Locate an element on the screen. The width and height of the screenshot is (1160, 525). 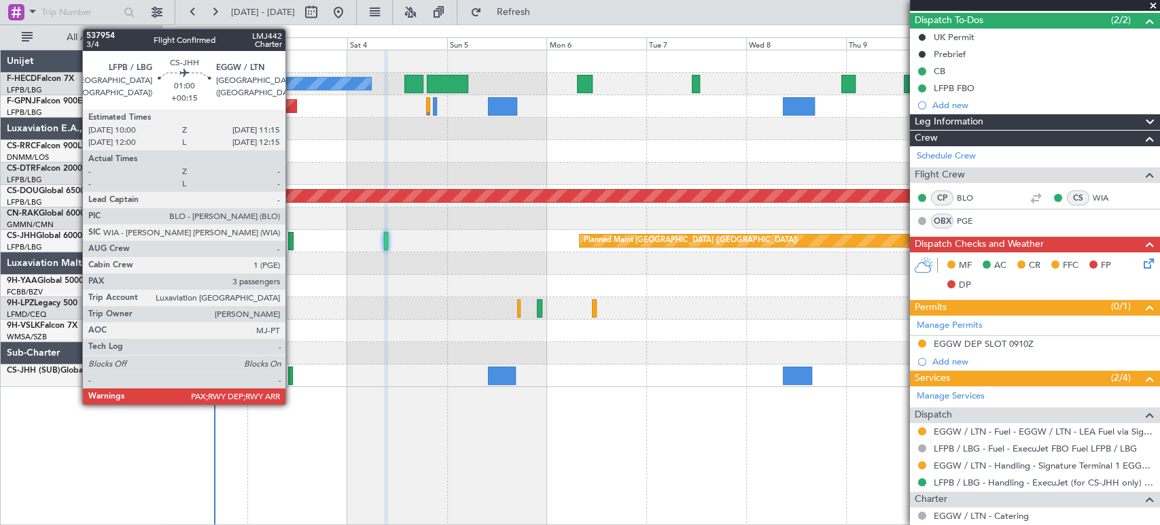
span: CR is located at coordinates (1034, 266).